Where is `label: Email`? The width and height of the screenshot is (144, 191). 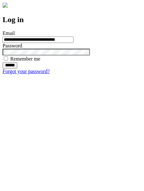
label: Email is located at coordinates (9, 33).